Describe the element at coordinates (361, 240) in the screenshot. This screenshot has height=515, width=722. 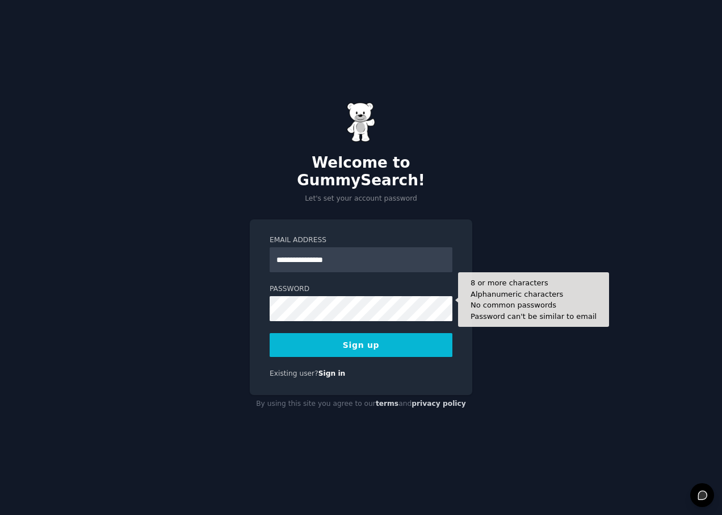
I see `label: Email Address` at that location.